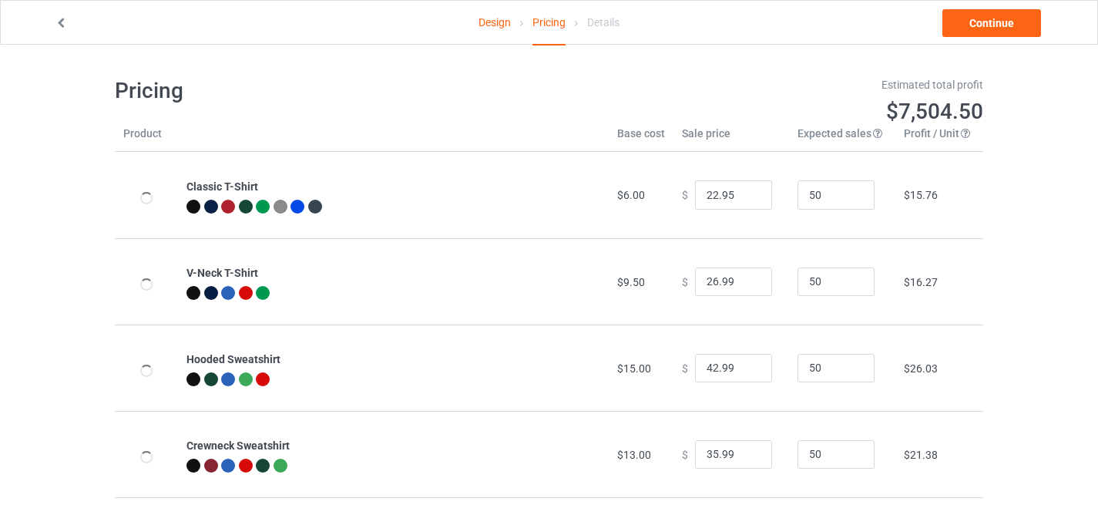 Image resolution: width=1098 pixels, height=515 pixels. Describe the element at coordinates (238, 445) in the screenshot. I see `b: Crewneck Sweatshirt` at that location.